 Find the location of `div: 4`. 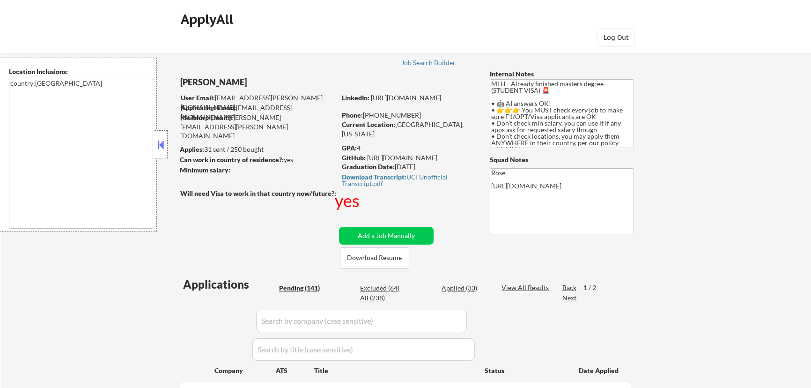

div: 4 is located at coordinates (409, 148).